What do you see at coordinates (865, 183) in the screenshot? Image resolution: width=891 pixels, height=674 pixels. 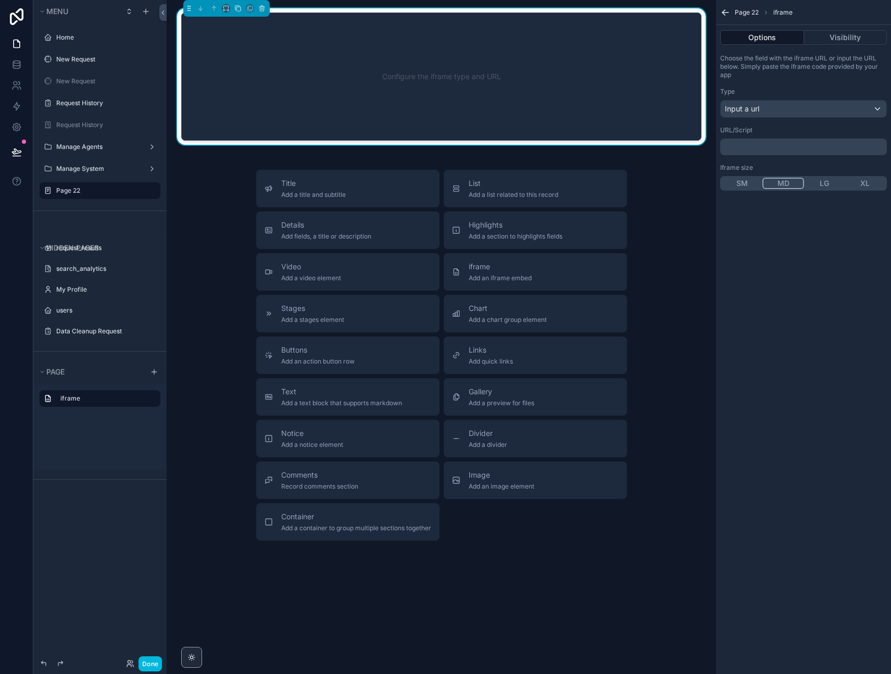 I see `button: XL` at bounding box center [865, 183].